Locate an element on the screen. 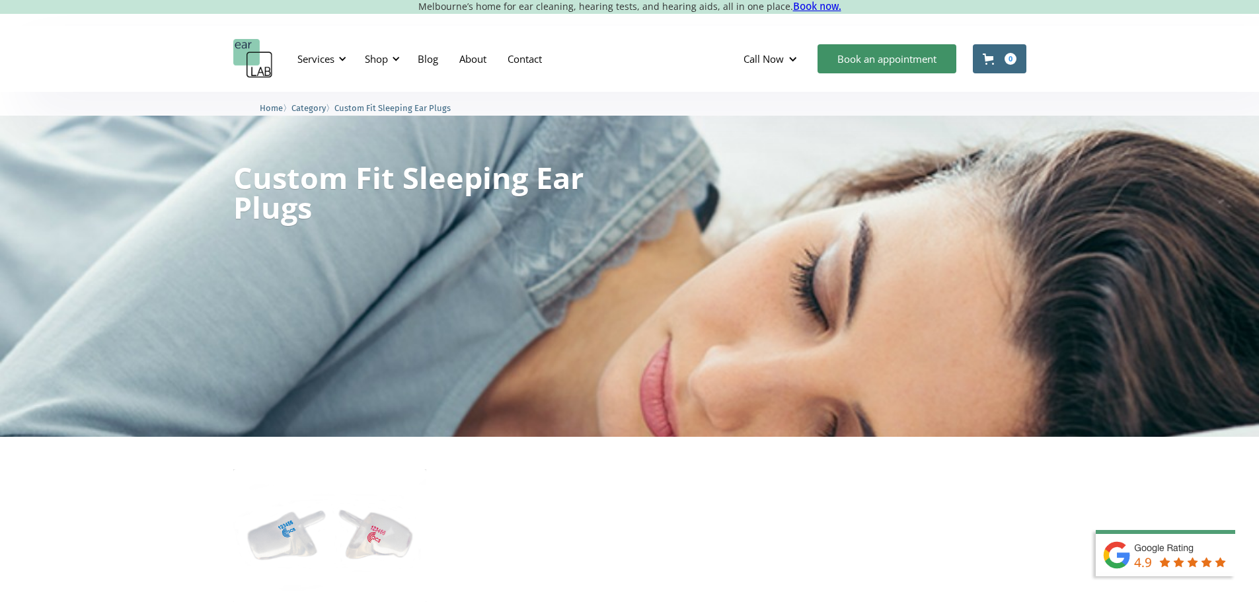 Image resolution: width=1259 pixels, height=602 pixels. a: home is located at coordinates (253, 59).